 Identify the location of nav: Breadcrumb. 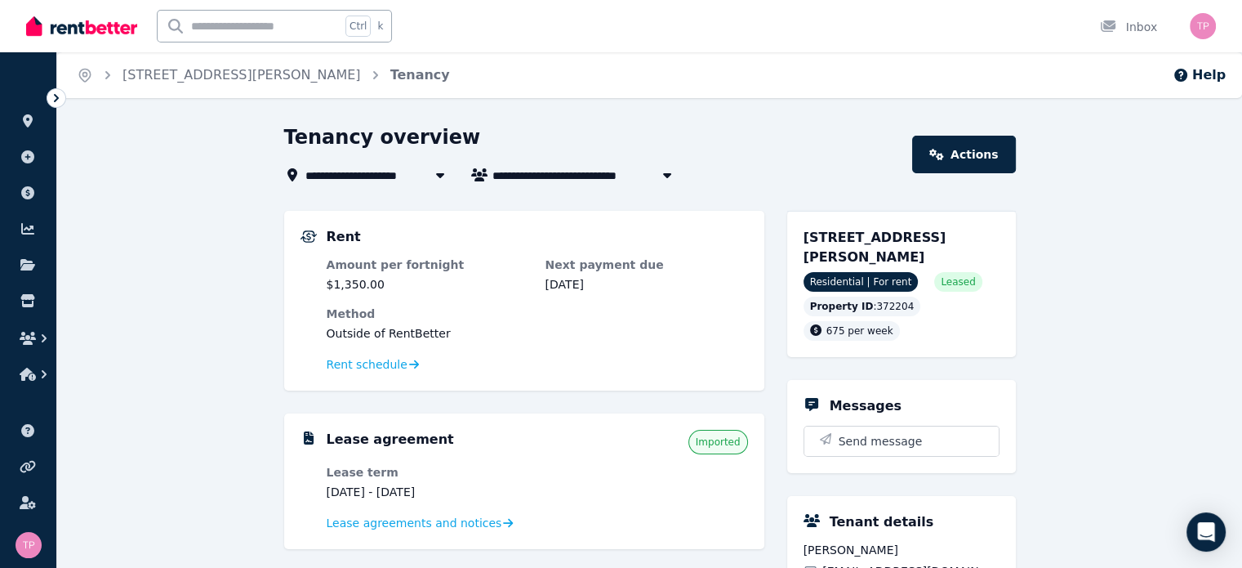
(263, 75).